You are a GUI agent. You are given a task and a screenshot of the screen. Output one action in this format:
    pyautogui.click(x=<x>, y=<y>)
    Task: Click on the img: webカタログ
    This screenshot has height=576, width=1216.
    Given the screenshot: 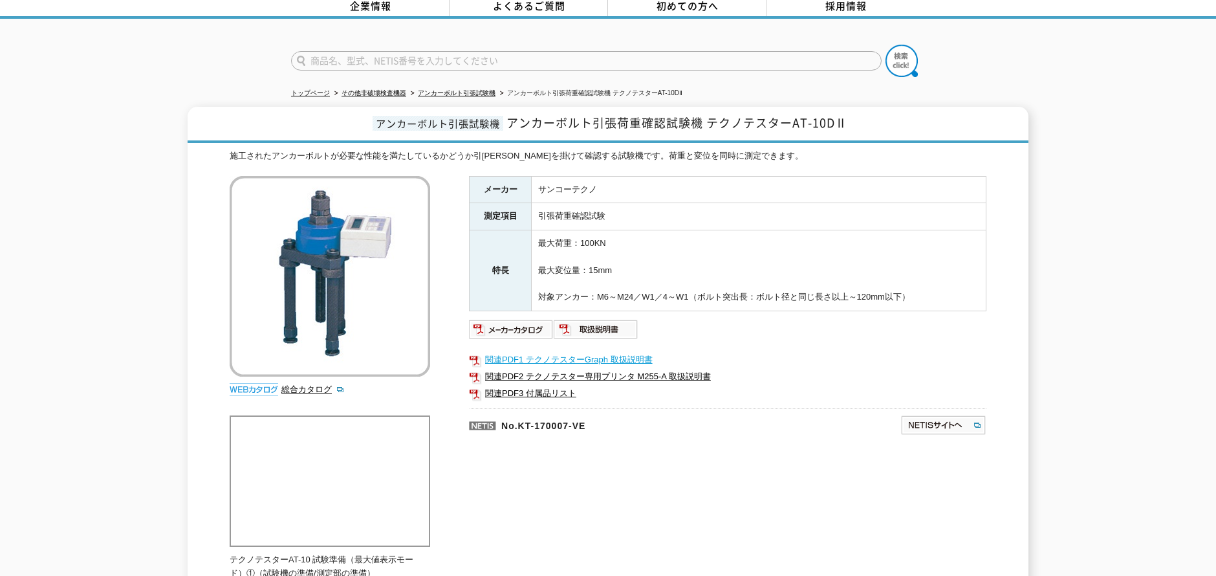 What is the action you would take?
    pyautogui.click(x=254, y=389)
    